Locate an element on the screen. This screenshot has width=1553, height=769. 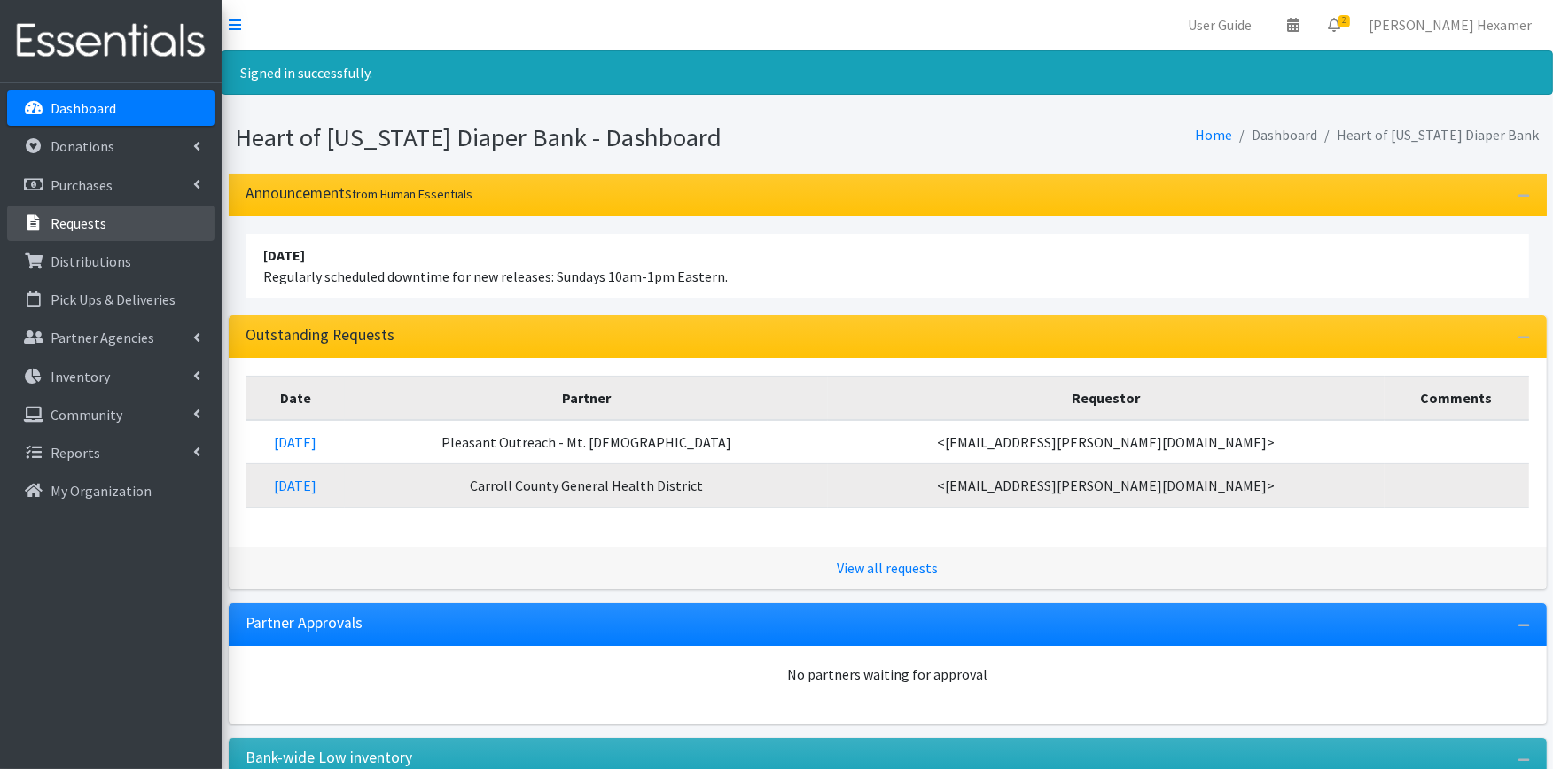
small: from Human Essentials is located at coordinates (413, 194).